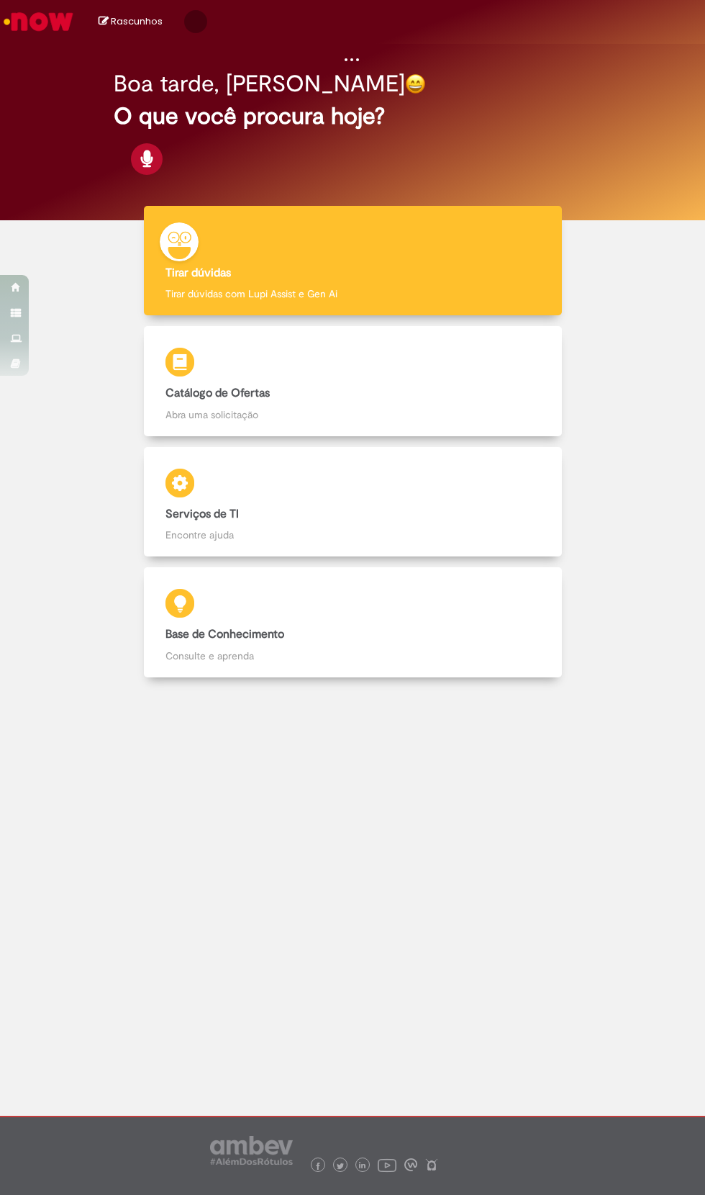 The image size is (705, 1195). Describe the element at coordinates (353, 261) in the screenshot. I see `a: Tirar dúvidas Tirar dúvidas com Lupi Assist e Gen Ai` at that location.